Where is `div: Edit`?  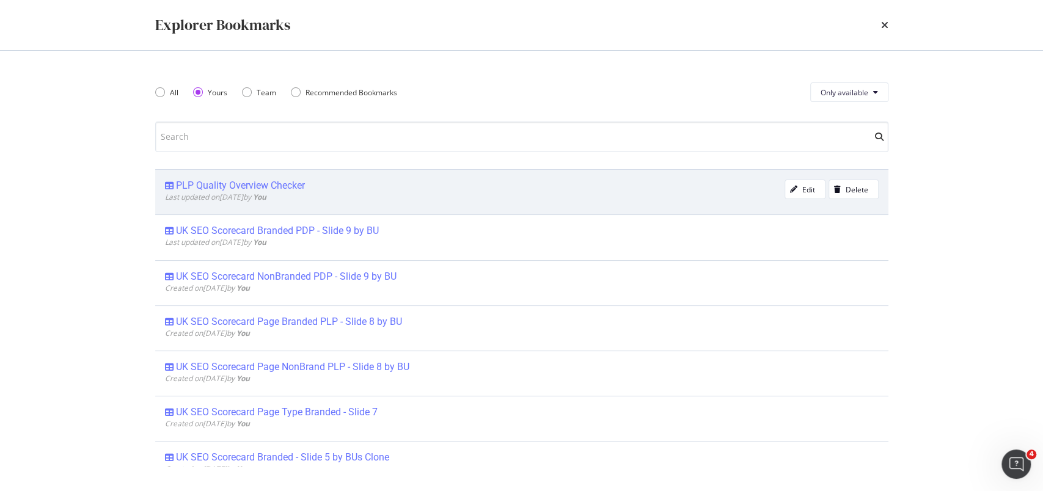
div: Edit is located at coordinates (808, 189).